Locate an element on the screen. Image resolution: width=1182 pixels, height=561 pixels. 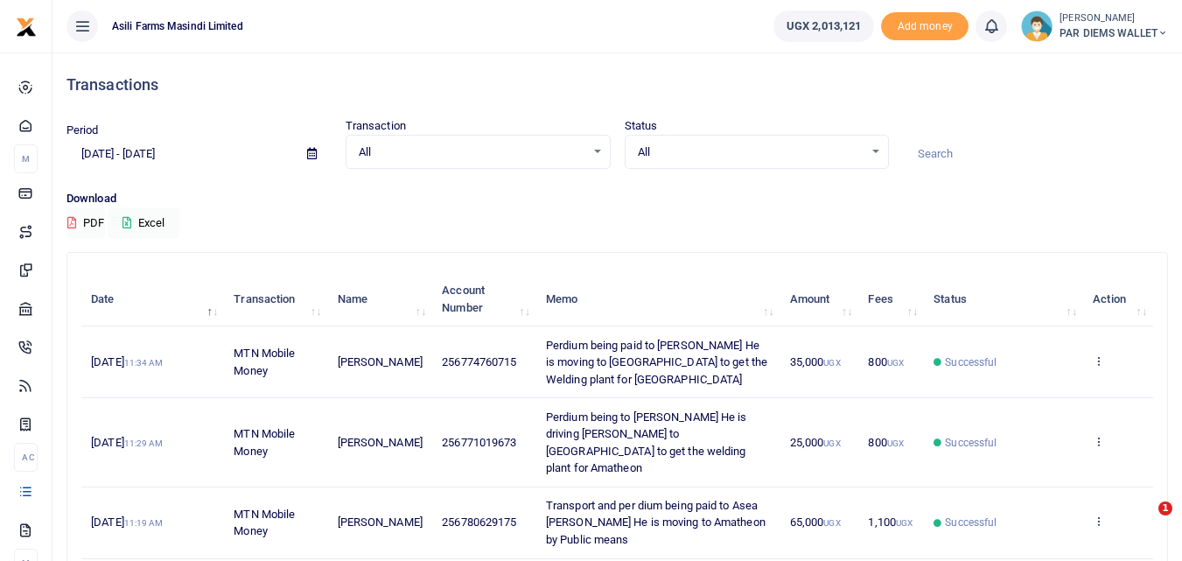
button: Excel is located at coordinates (144, 223).